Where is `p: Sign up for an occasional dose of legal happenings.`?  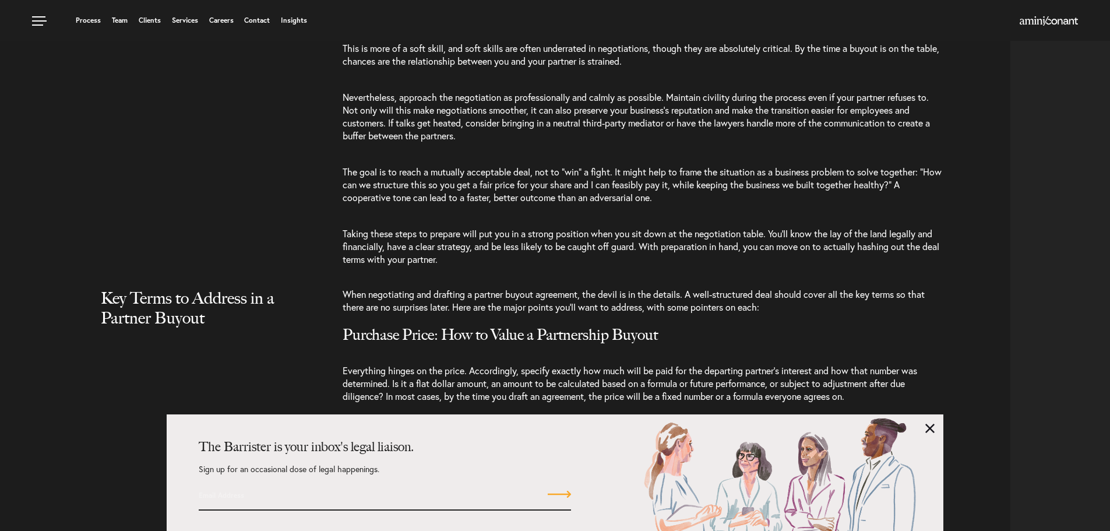
p: Sign up for an occasional dose of legal happenings. is located at coordinates (384, 475).